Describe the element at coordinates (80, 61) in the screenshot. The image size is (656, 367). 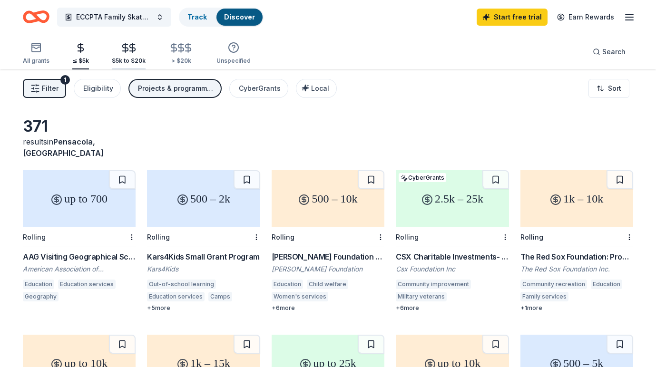
I see `div: ≤ $5k` at that location.